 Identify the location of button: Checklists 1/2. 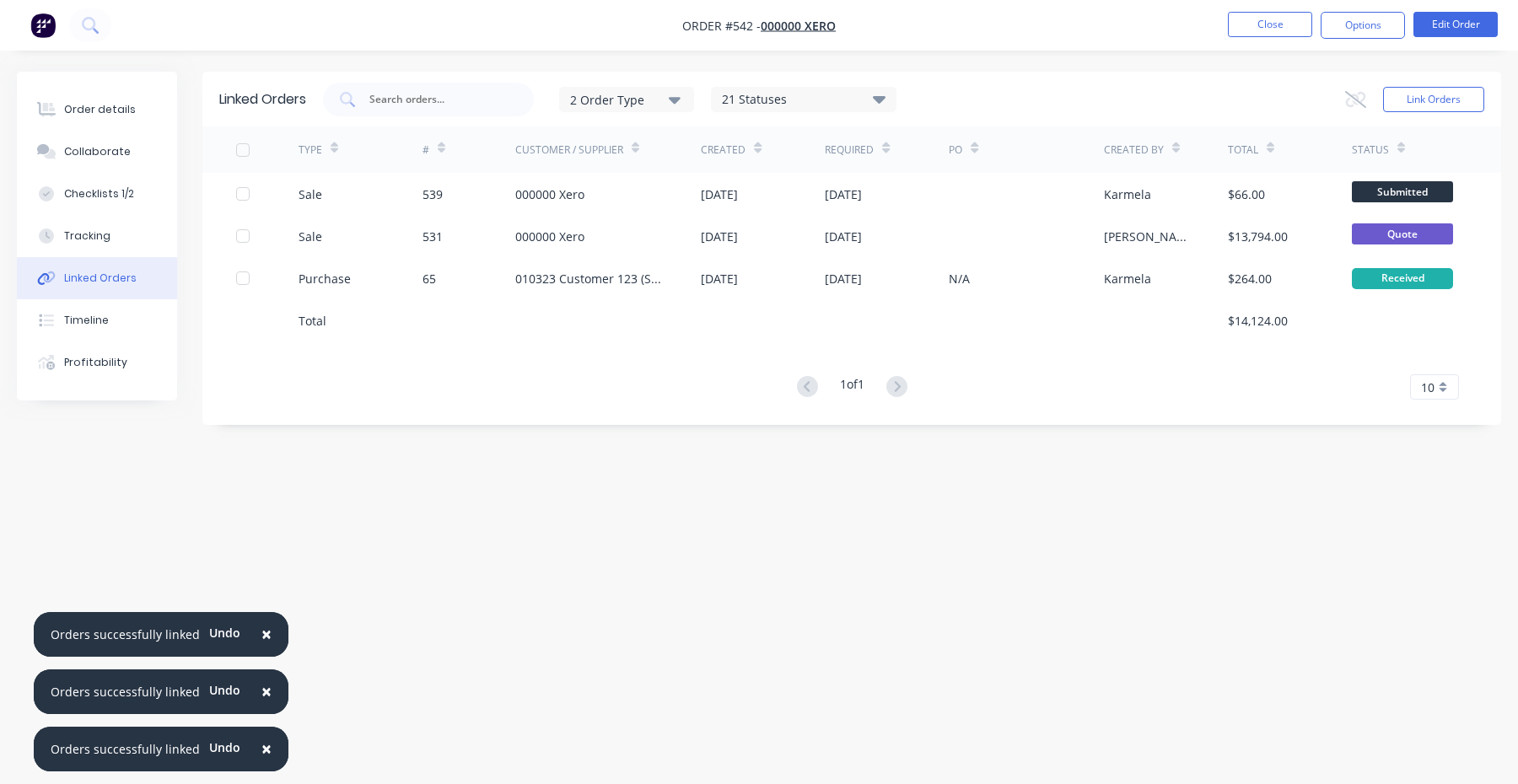
(97, 194).